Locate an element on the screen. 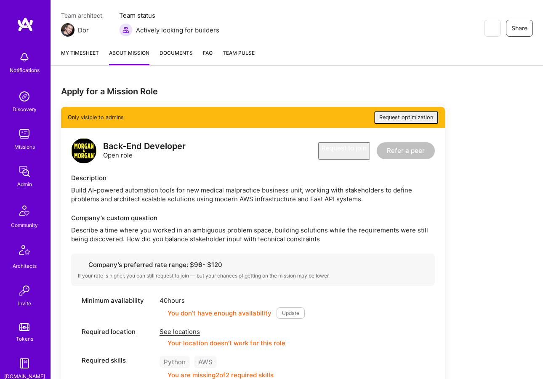 Image resolution: width=543 pixels, height=379 pixels. img: Actively looking for builders is located at coordinates (126, 30).